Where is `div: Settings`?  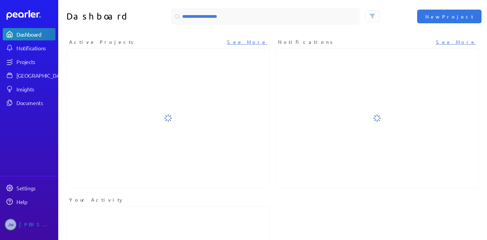
div: Settings is located at coordinates (36, 188).